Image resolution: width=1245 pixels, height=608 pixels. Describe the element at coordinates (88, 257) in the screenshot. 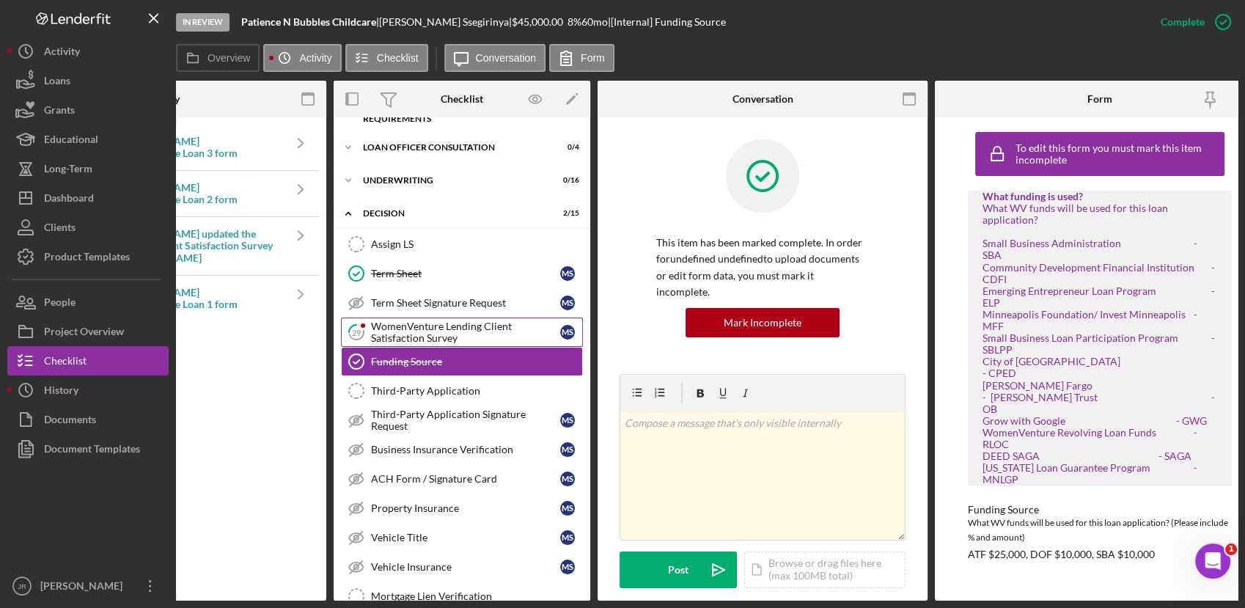

I see `a: Product Templates` at that location.